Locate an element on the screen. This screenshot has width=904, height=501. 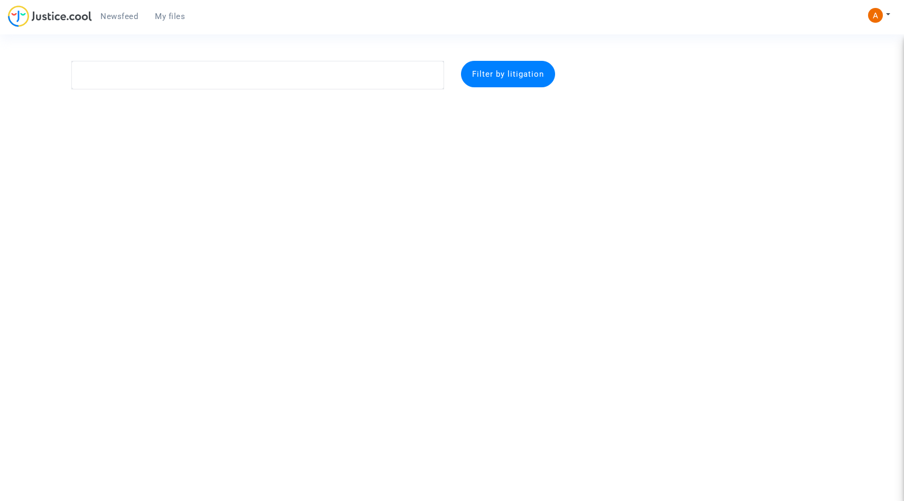
a: My files is located at coordinates (170, 16).